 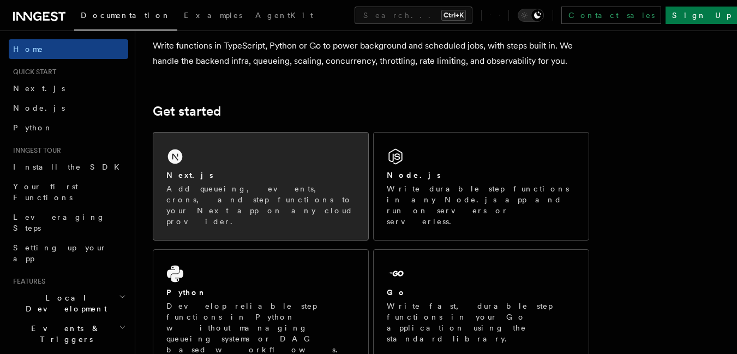 I want to click on p: Write durable step functions in any Node.js app and run on servers or serverless., so click(x=481, y=205).